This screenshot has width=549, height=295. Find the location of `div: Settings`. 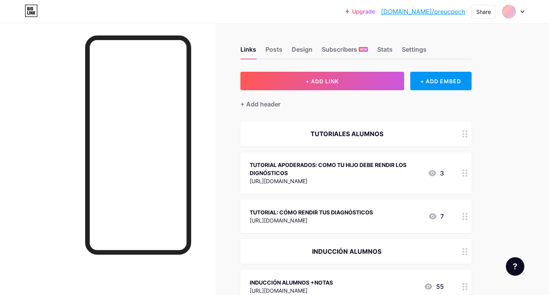

div: Settings is located at coordinates (414, 52).